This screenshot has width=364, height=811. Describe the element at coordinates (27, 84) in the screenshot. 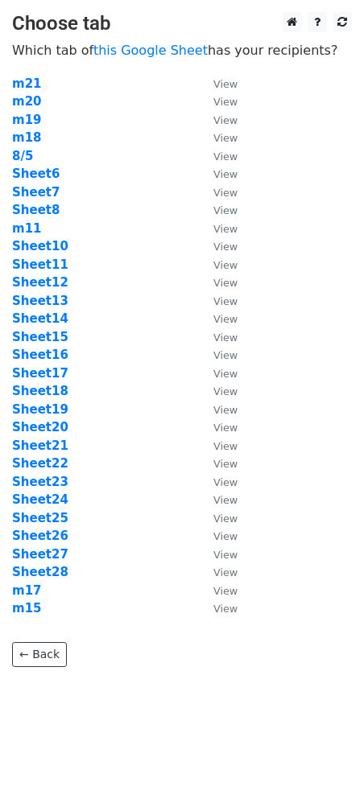

I see `a: m21` at that location.